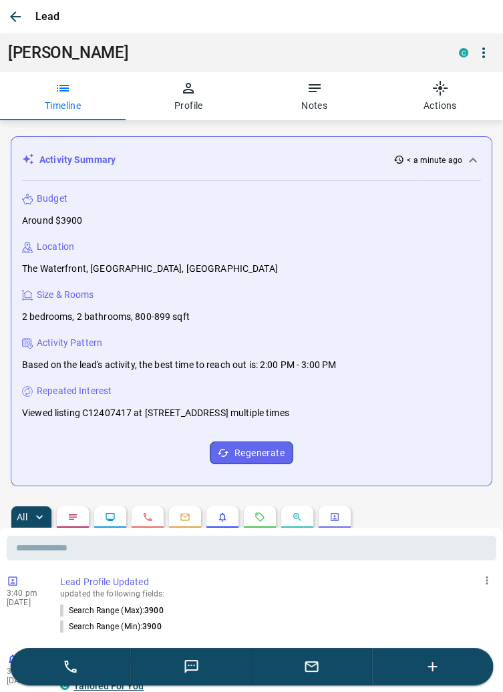 This screenshot has height=692, width=503. I want to click on svg: Notes, so click(73, 517).